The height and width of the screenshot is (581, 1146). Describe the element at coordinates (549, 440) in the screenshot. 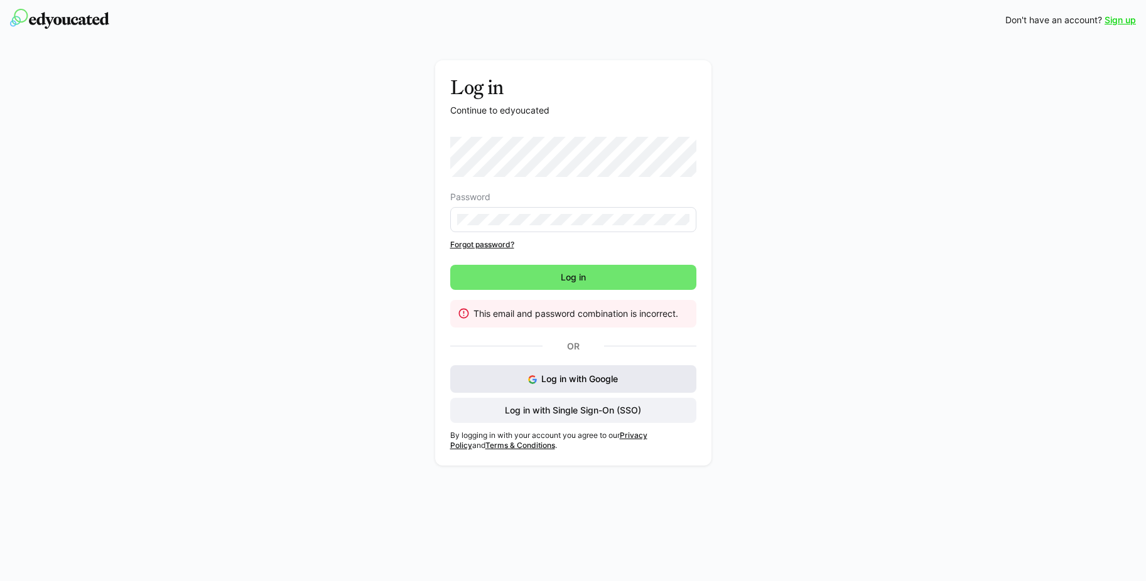

I see `a: Privacy Policy` at that location.